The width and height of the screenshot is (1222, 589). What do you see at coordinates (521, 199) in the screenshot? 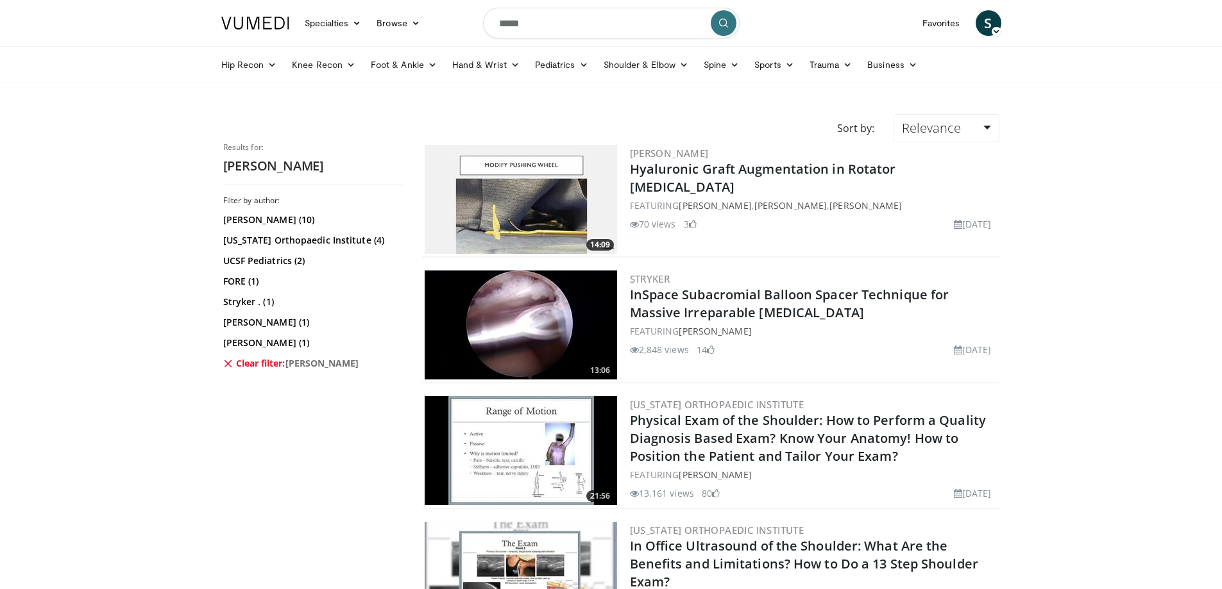
I see `img: 4ea01b77-b68e-4a04-941e-90b6eaf5b9bb.300x170_q85_crop-smart_upscale.jpg` at bounding box center [521, 199].